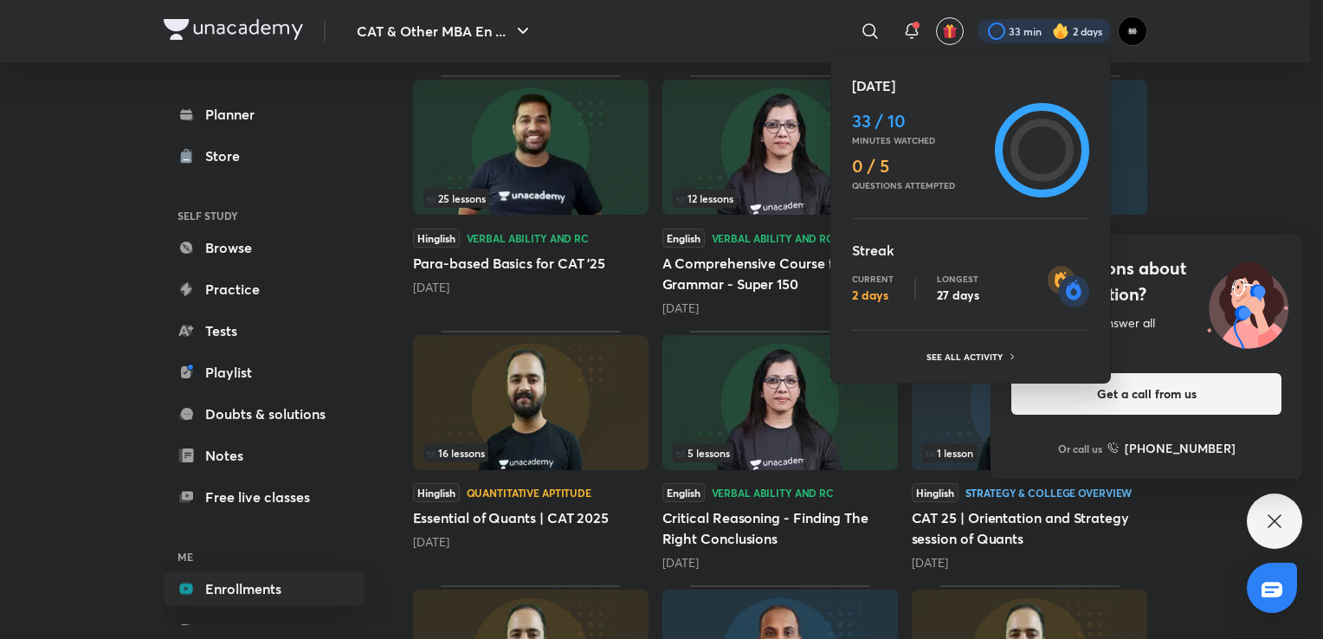  What do you see at coordinates (920, 140) in the screenshot?
I see `p: Minutes watched` at bounding box center [920, 140].